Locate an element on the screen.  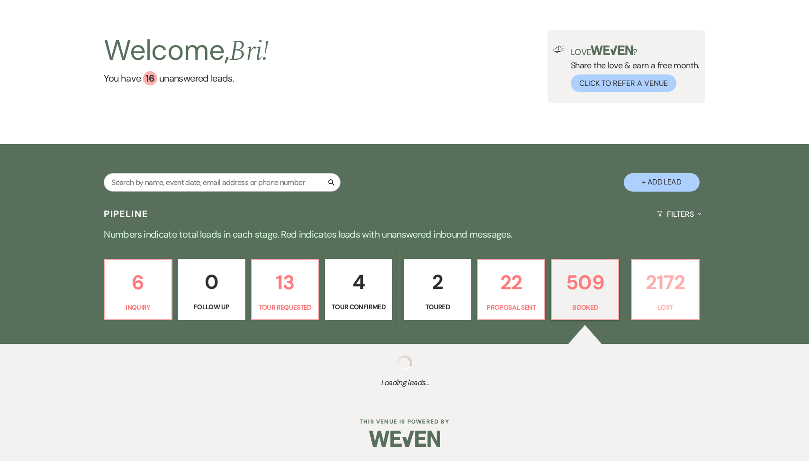
p: Tour Confirmed is located at coordinates (359, 307).